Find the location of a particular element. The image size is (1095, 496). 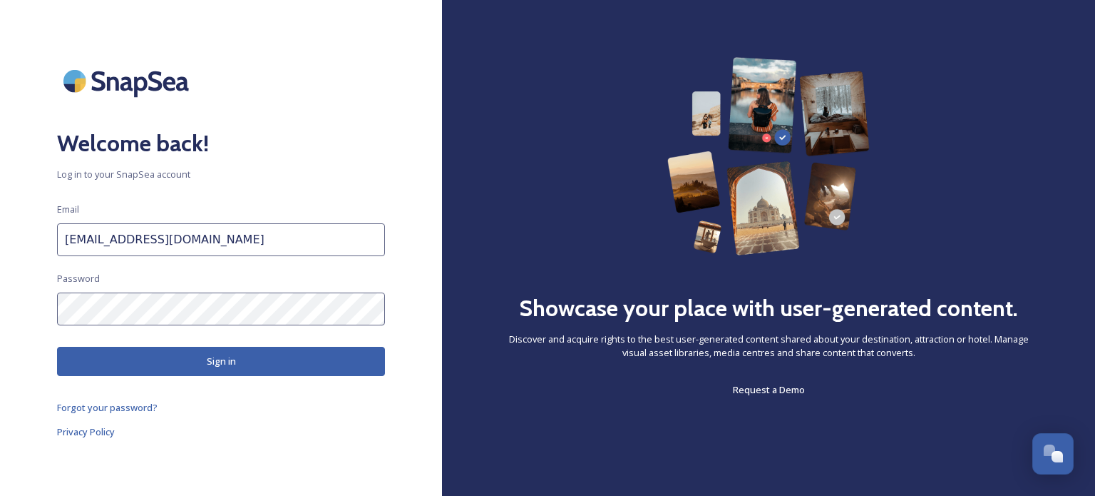

h2: Showcase your place with user-generated content. is located at coordinates (769, 308).